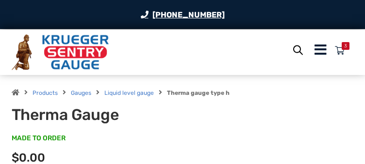 The width and height of the screenshot is (365, 164). Describe the element at coordinates (60, 52) in the screenshot. I see `img: Krueger Sentry Gauge` at that location.